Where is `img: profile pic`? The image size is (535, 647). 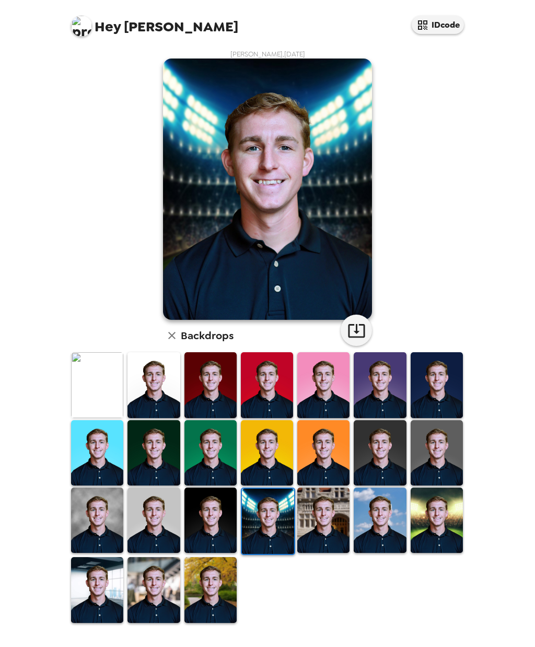
img: profile pic is located at coordinates (82, 26).